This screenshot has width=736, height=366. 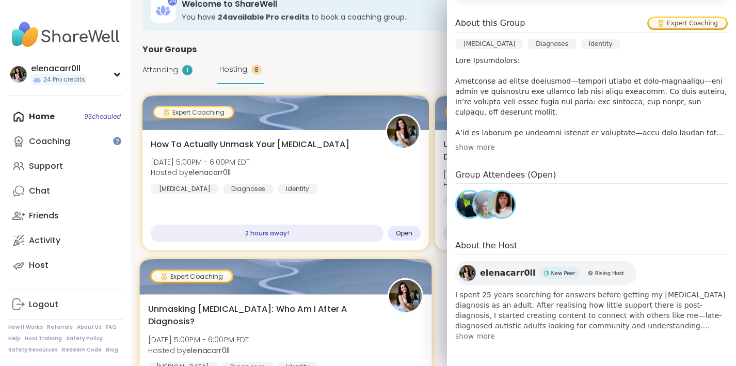 What do you see at coordinates (592, 336) in the screenshot?
I see `span: show more` at bounding box center [592, 336].